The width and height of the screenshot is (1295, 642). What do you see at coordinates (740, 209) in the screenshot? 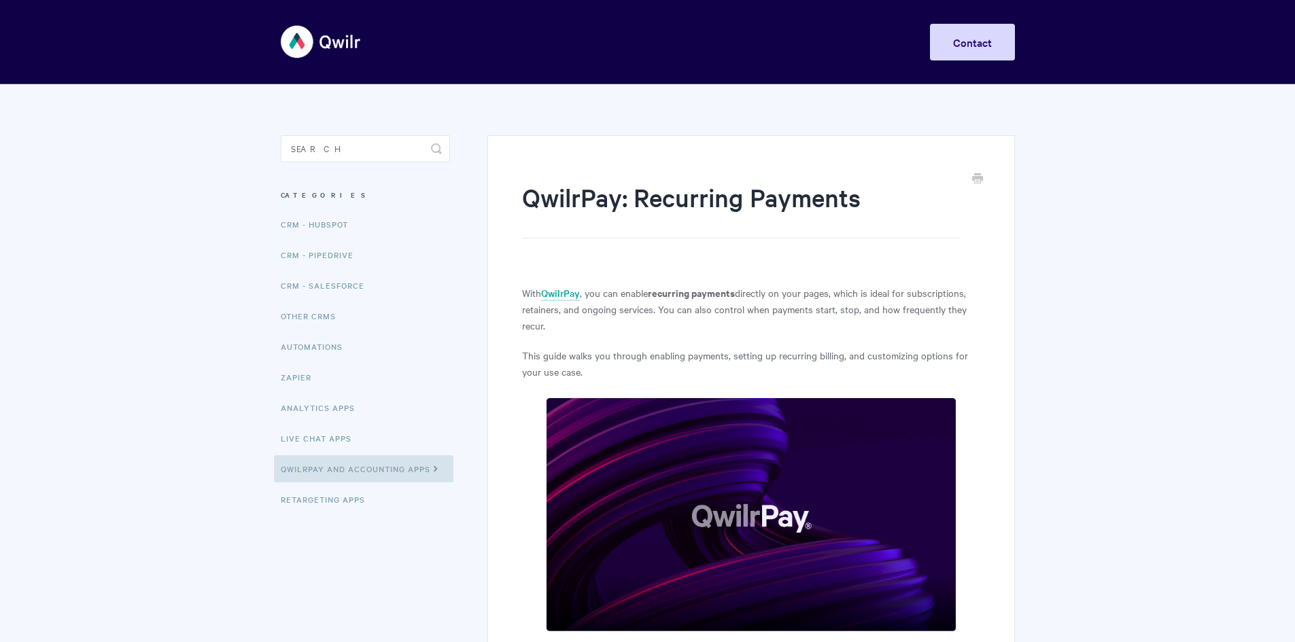
I see `h1: QwilrPay: Recurring Payments` at bounding box center [740, 209].